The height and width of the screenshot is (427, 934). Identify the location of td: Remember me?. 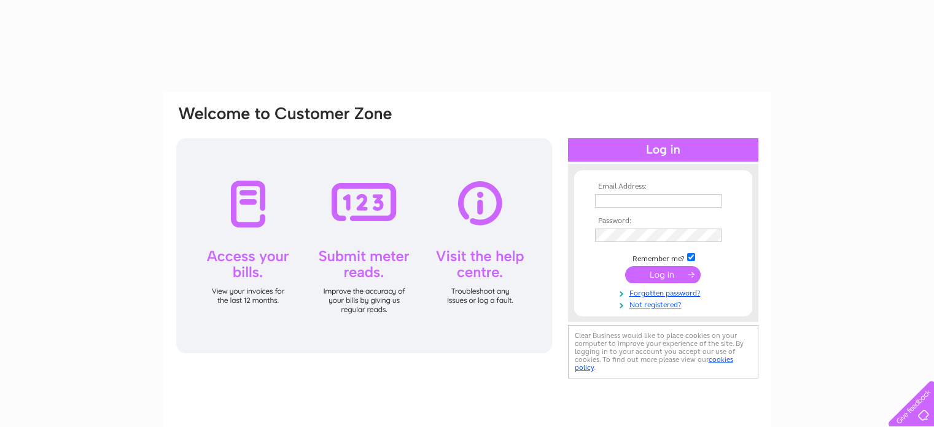
(663, 257).